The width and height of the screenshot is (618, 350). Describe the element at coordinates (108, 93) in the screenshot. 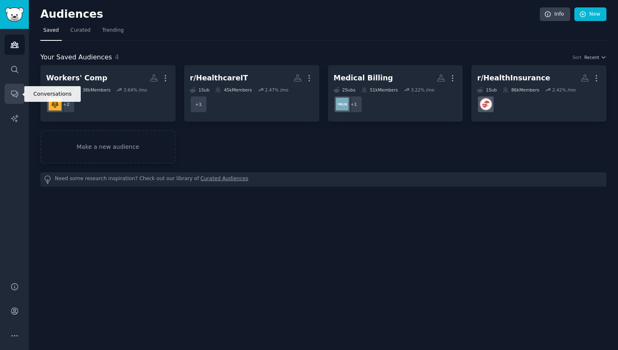

I see `a: Workers' Comp3Subs38kMembers3.64% /mo+2WorkersComp` at that location.